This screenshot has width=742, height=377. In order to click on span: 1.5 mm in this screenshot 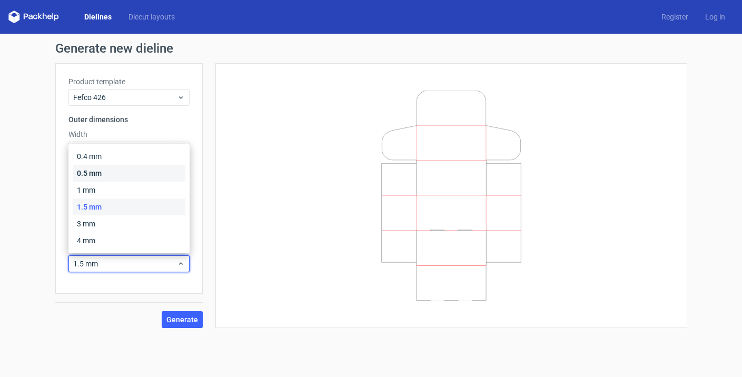, I will do `click(125, 264)`.